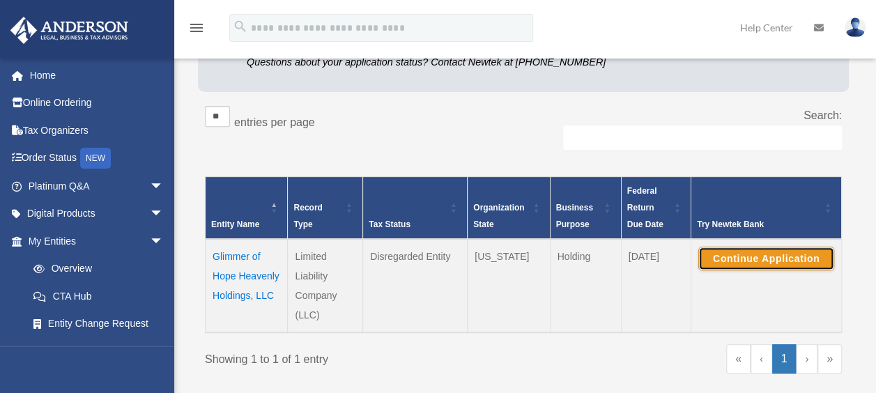  What do you see at coordinates (95, 269) in the screenshot?
I see `a: Overview` at bounding box center [95, 269].